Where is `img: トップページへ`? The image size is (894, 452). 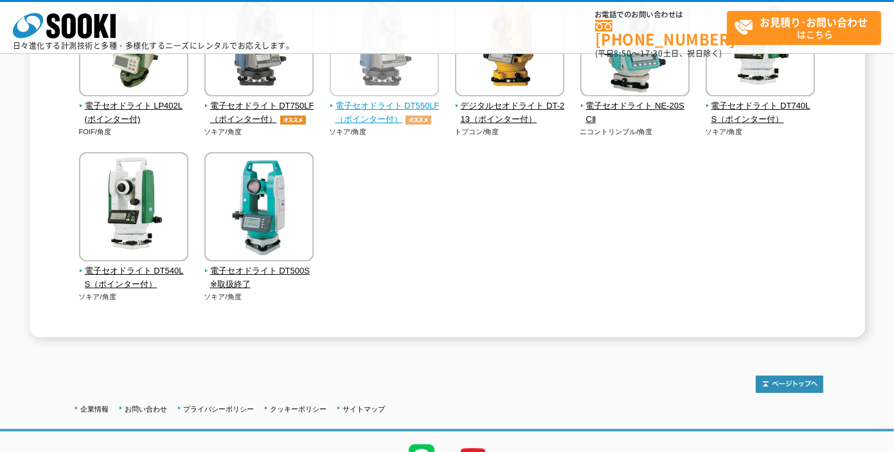
img: トップページへ is located at coordinates (789, 384).